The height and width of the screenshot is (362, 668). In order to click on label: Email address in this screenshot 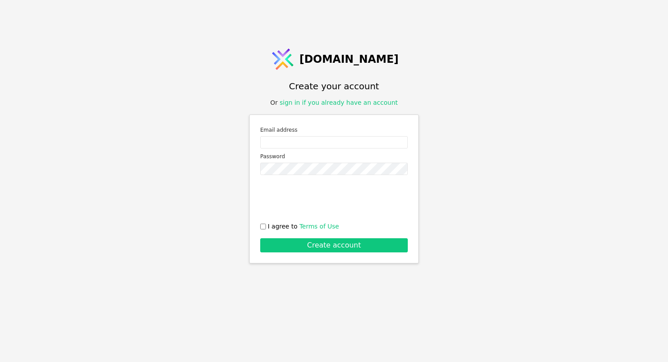, I will do `click(334, 130)`.